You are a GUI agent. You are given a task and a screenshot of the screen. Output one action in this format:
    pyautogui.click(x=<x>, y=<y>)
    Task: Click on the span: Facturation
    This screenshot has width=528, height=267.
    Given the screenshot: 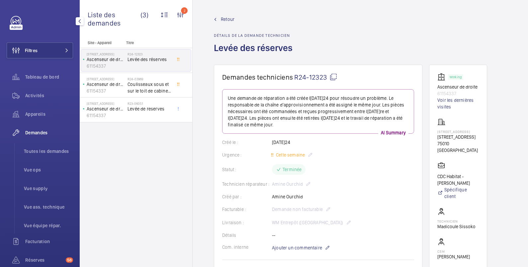 What is the action you would take?
    pyautogui.click(x=49, y=242)
    